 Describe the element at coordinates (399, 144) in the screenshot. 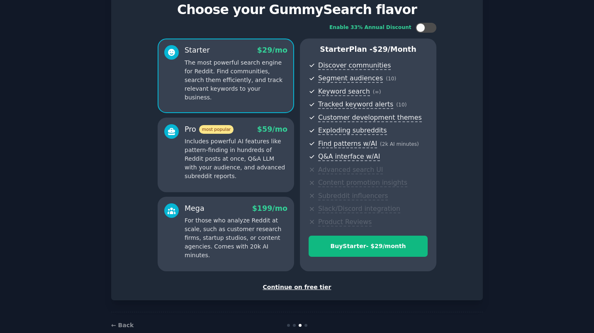

I see `span: ( 2k AI minutes )` at that location.